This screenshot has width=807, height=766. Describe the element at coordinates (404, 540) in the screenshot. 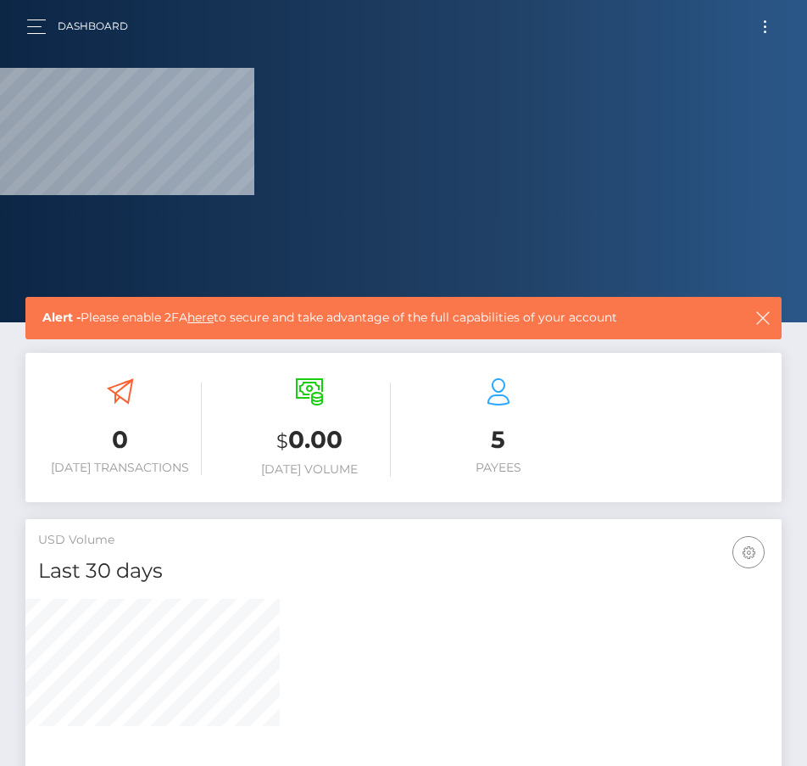

I see `h5: USD Volume` at that location.